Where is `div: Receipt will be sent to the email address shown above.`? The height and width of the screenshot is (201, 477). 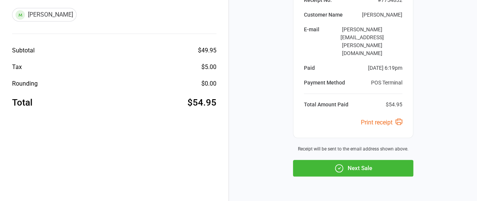
div: Receipt will be sent to the email address shown above. is located at coordinates (353, 149).